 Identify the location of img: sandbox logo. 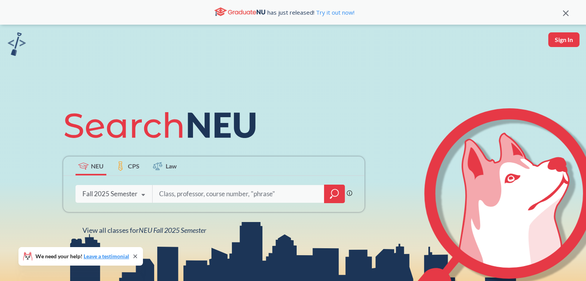
(17, 44).